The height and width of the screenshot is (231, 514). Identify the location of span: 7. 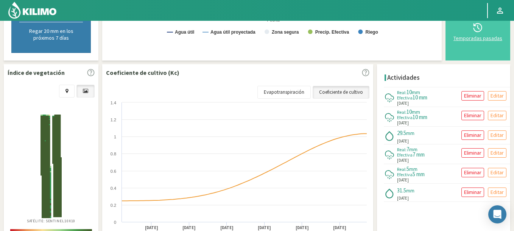
(407, 149).